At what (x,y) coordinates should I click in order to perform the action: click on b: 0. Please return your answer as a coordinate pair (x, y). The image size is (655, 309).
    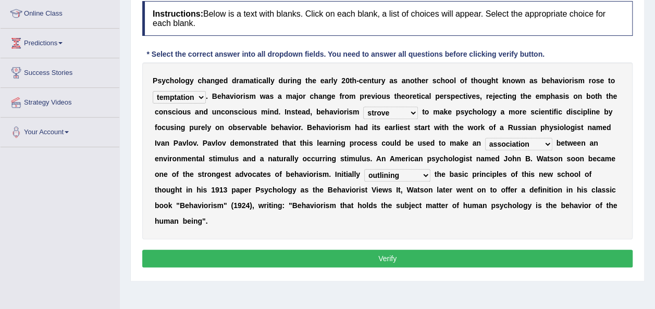
    Looking at the image, I should click on (347, 81).